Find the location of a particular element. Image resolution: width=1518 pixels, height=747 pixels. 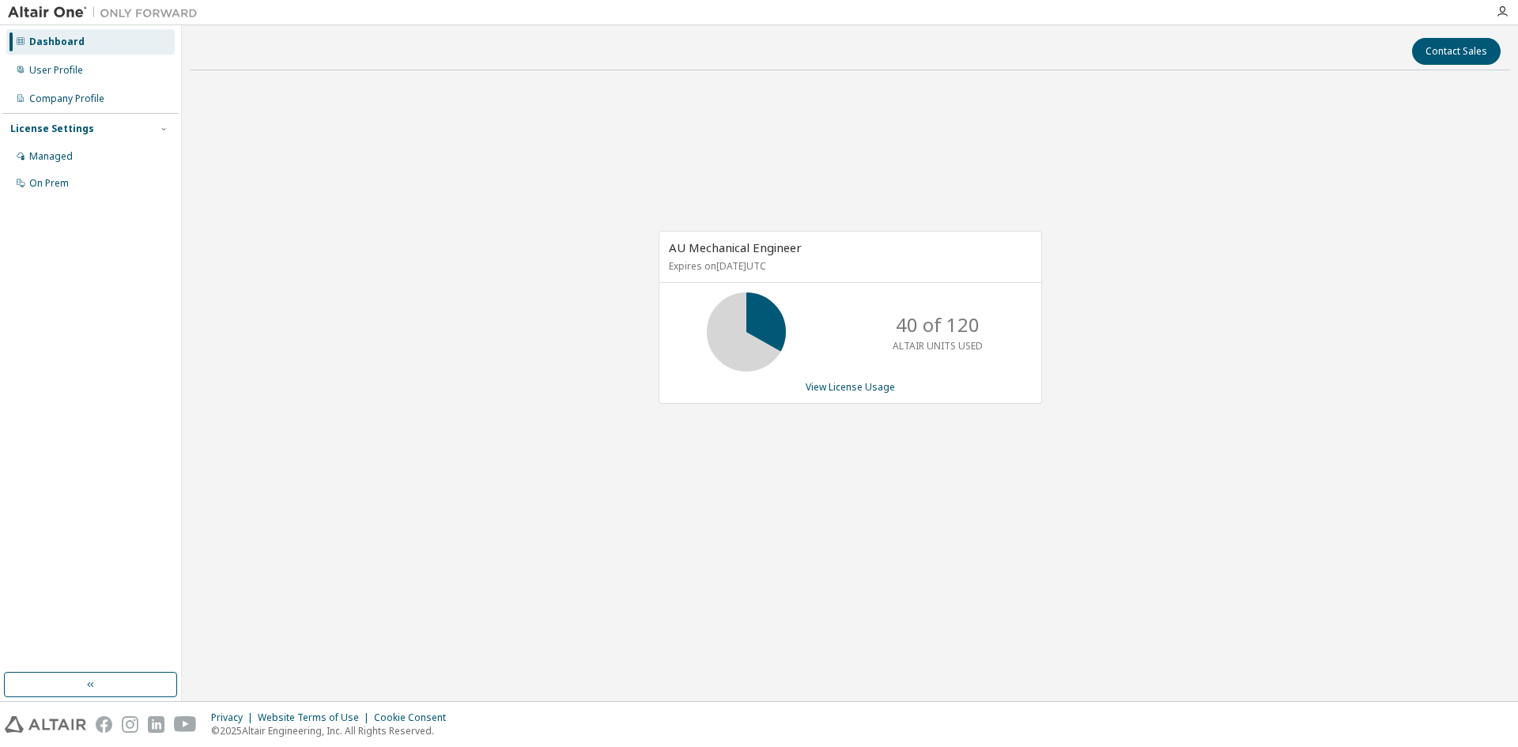

div: Company Profile is located at coordinates (66, 99).